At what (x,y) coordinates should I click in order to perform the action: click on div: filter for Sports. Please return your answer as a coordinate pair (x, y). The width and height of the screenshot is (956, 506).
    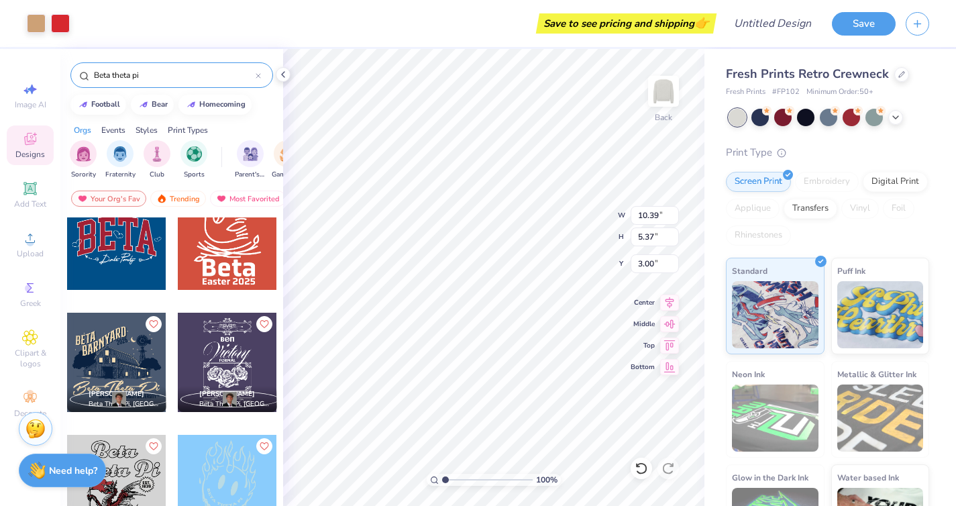
    Looking at the image, I should click on (194, 160).